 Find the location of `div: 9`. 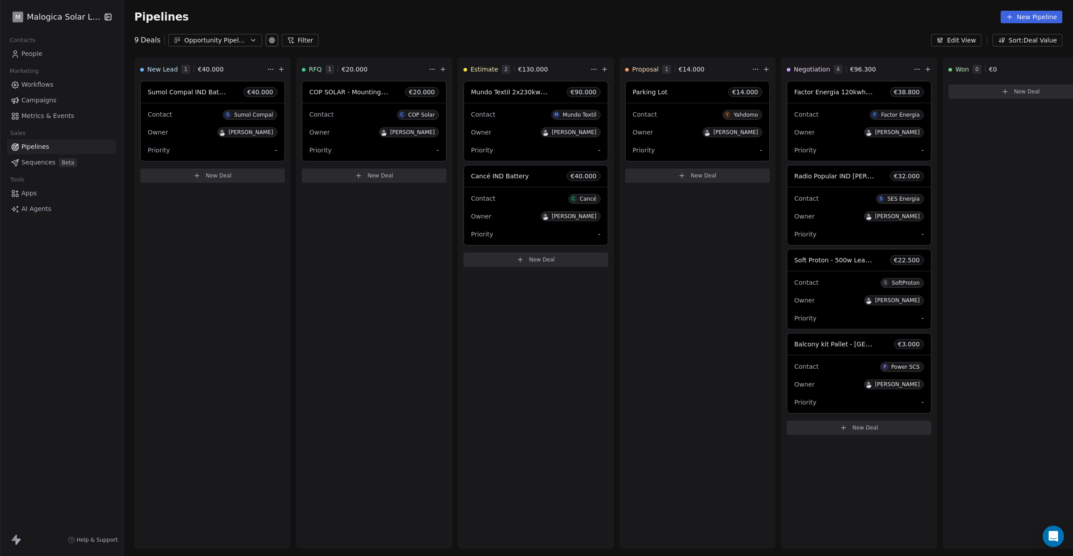

div: 9 is located at coordinates (147, 40).